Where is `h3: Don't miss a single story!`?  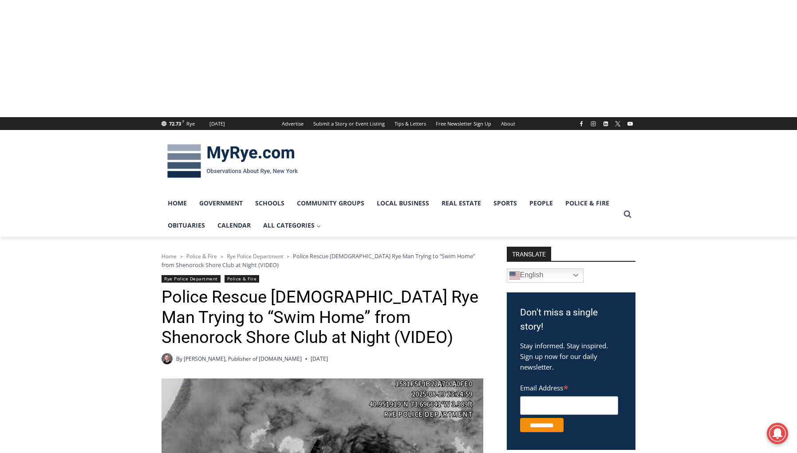 h3: Don't miss a single story! is located at coordinates (571, 320).